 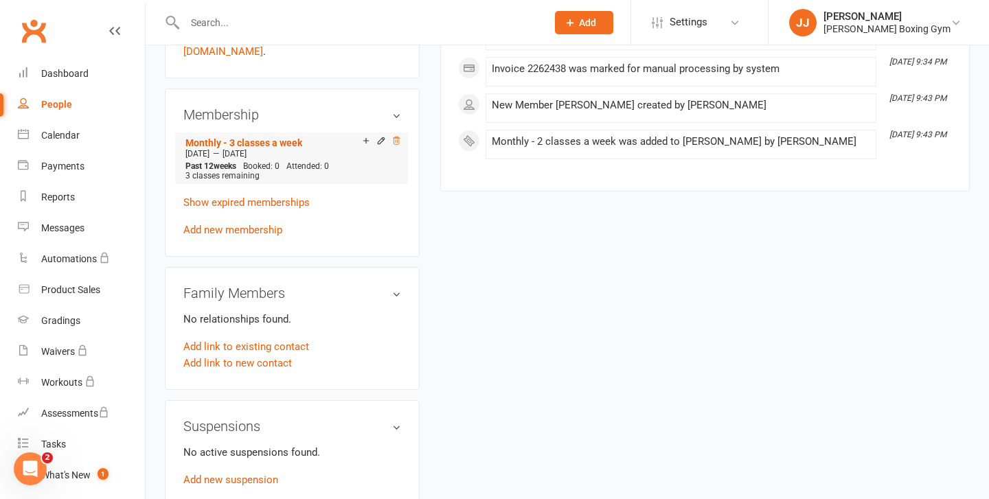 I want to click on p: No relationships found., so click(x=292, y=319).